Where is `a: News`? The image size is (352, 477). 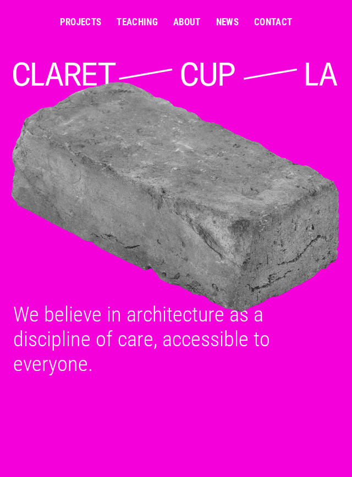 a: News is located at coordinates (227, 22).